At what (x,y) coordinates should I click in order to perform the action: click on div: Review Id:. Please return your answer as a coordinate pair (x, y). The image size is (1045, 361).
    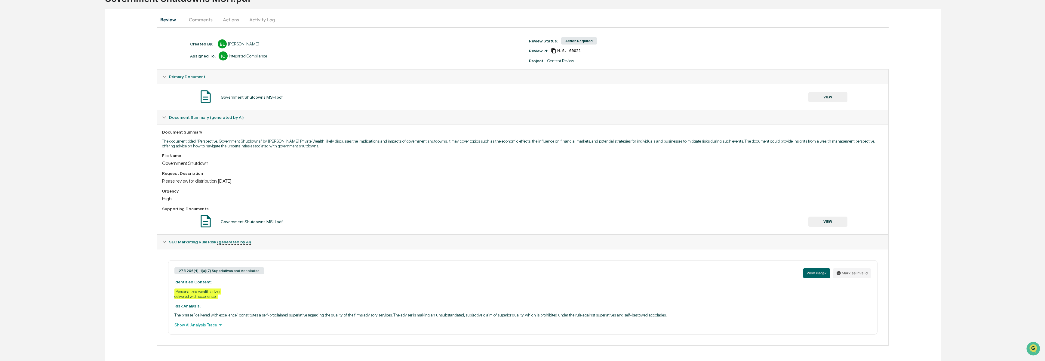
    Looking at the image, I should click on (538, 51).